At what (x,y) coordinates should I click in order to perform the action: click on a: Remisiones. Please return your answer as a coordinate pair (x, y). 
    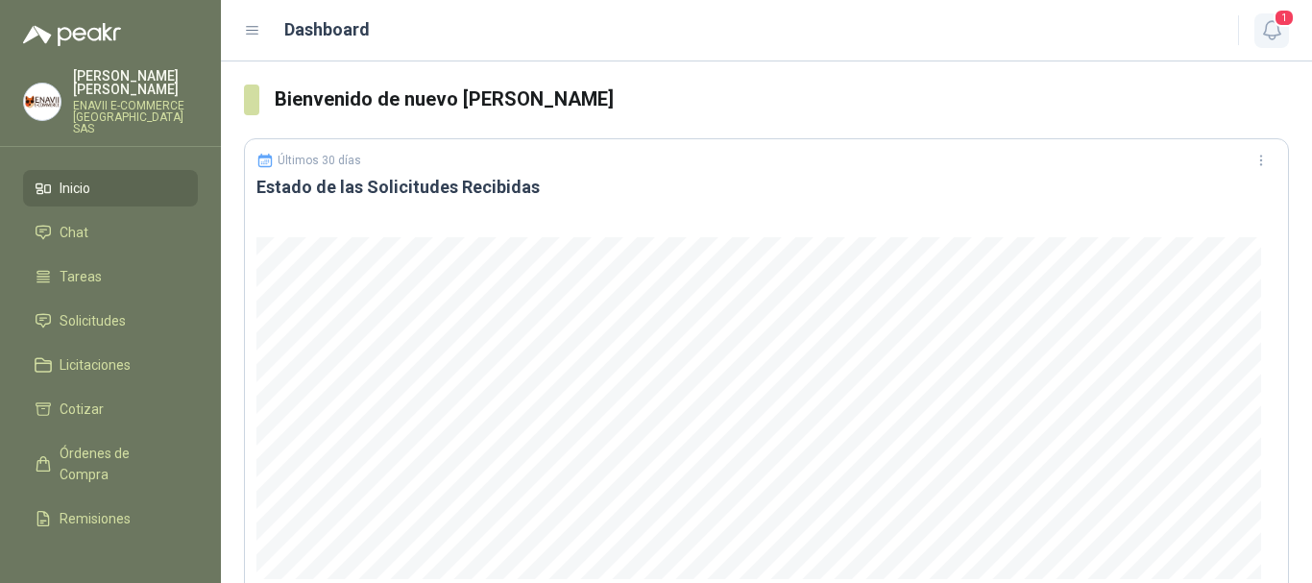
    Looking at the image, I should click on (110, 519).